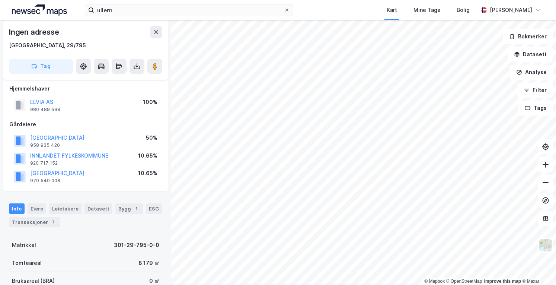  What do you see at coordinates (53, 222) in the screenshot?
I see `div: 7` at bounding box center [53, 222].